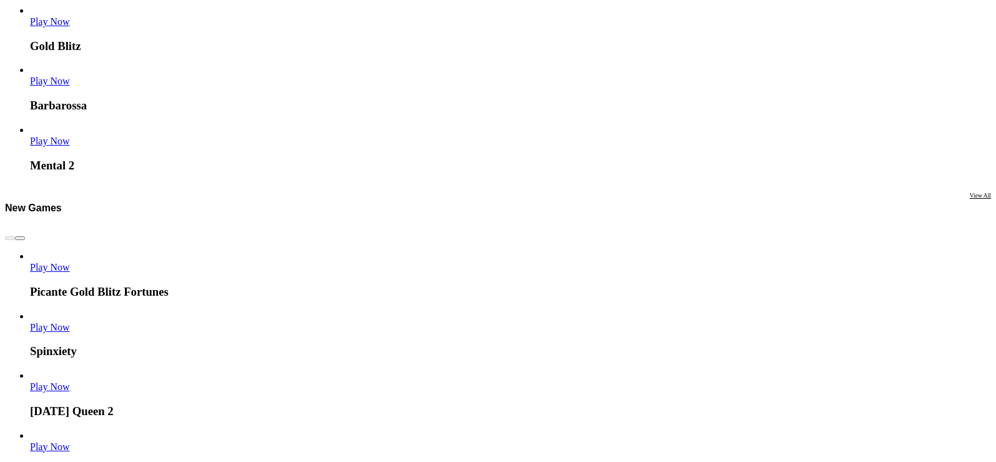 Image resolution: width=996 pixels, height=462 pixels. Describe the element at coordinates (510, 166) in the screenshot. I see `h3: Mental 2` at that location.